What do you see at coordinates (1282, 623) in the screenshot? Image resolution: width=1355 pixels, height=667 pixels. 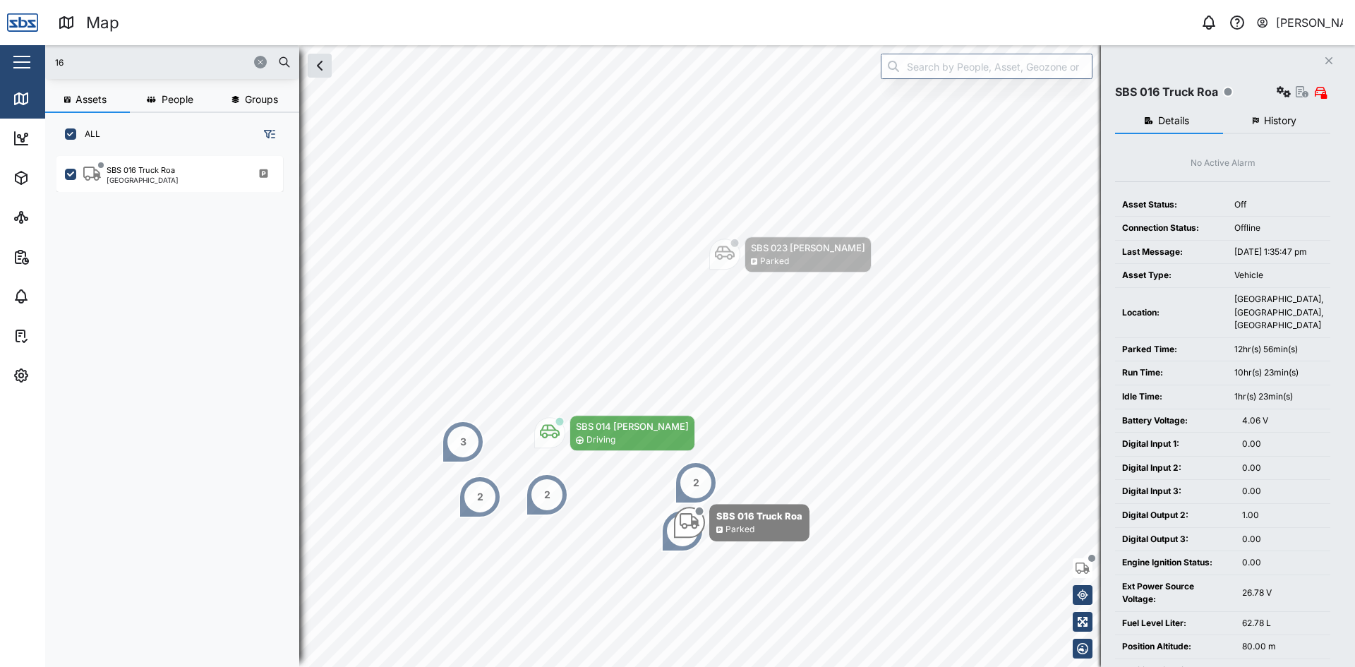 I see `div: 62.78 L` at bounding box center [1282, 623].